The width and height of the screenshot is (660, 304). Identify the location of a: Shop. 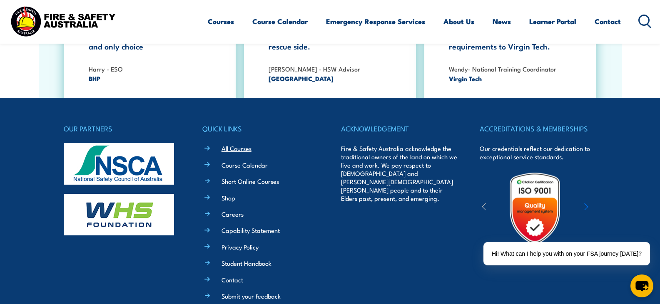
(228, 198).